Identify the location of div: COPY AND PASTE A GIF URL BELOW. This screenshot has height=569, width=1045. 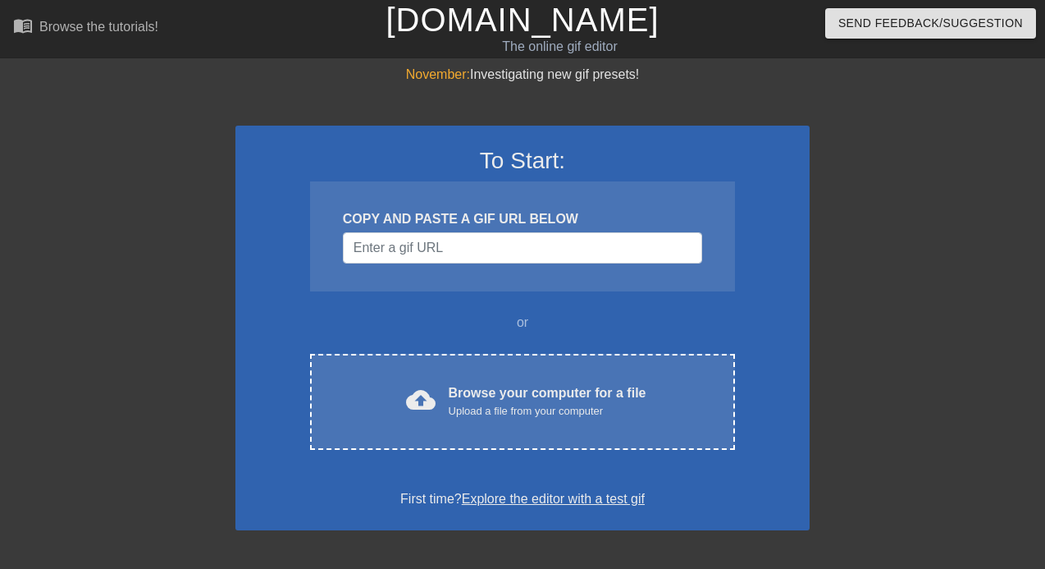
(523, 219).